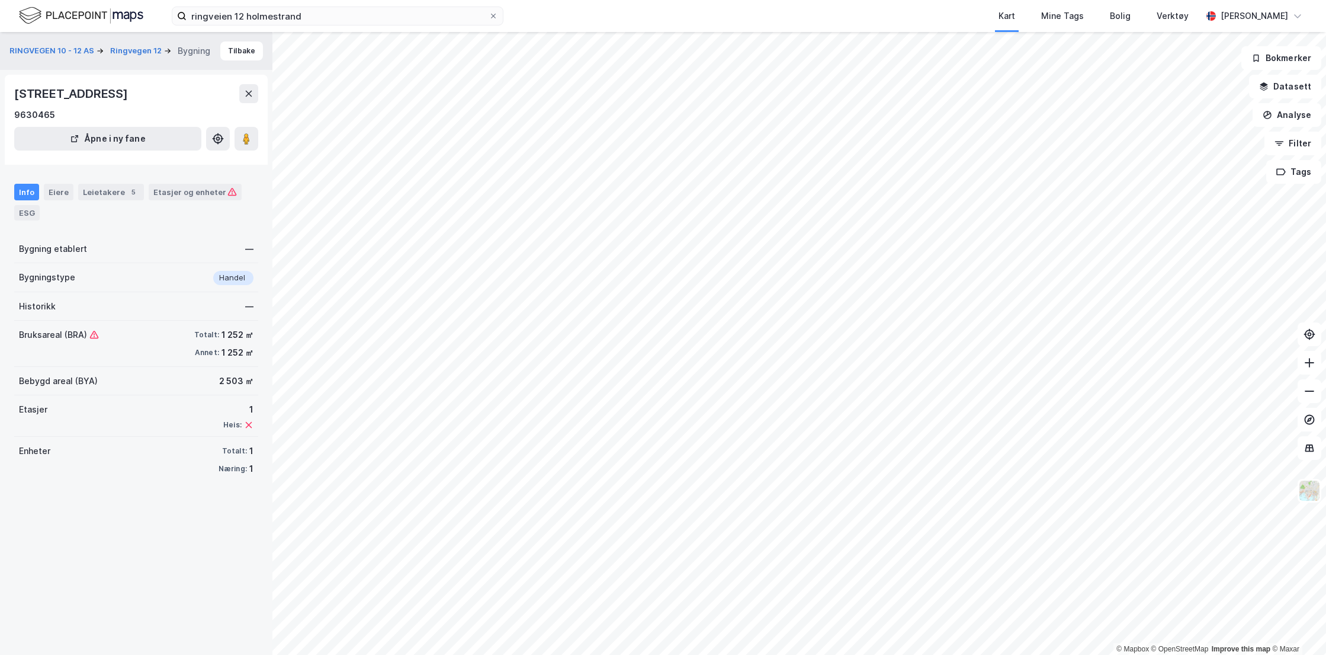 Image resolution: width=1326 pixels, height=655 pixels. Describe the element at coordinates (47, 277) in the screenshot. I see `div: Bygningstype` at that location.